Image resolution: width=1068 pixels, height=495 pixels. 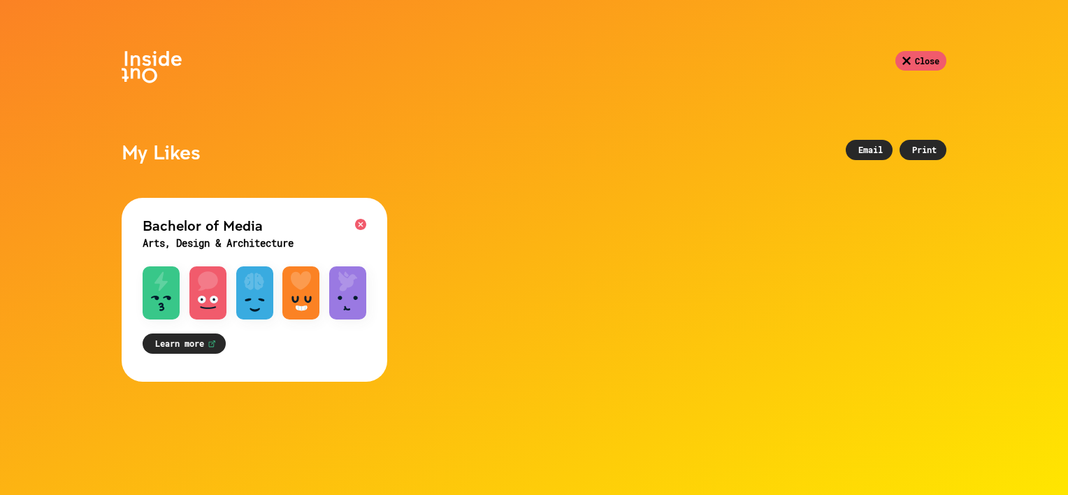 What do you see at coordinates (254, 243) in the screenshot?
I see `h3: Arts, Design & Architecture` at bounding box center [254, 243].